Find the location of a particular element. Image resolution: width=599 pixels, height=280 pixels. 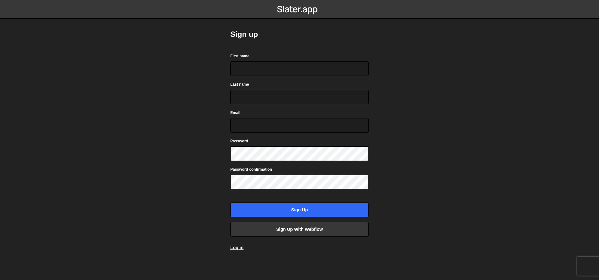

label: Email is located at coordinates (235, 113).